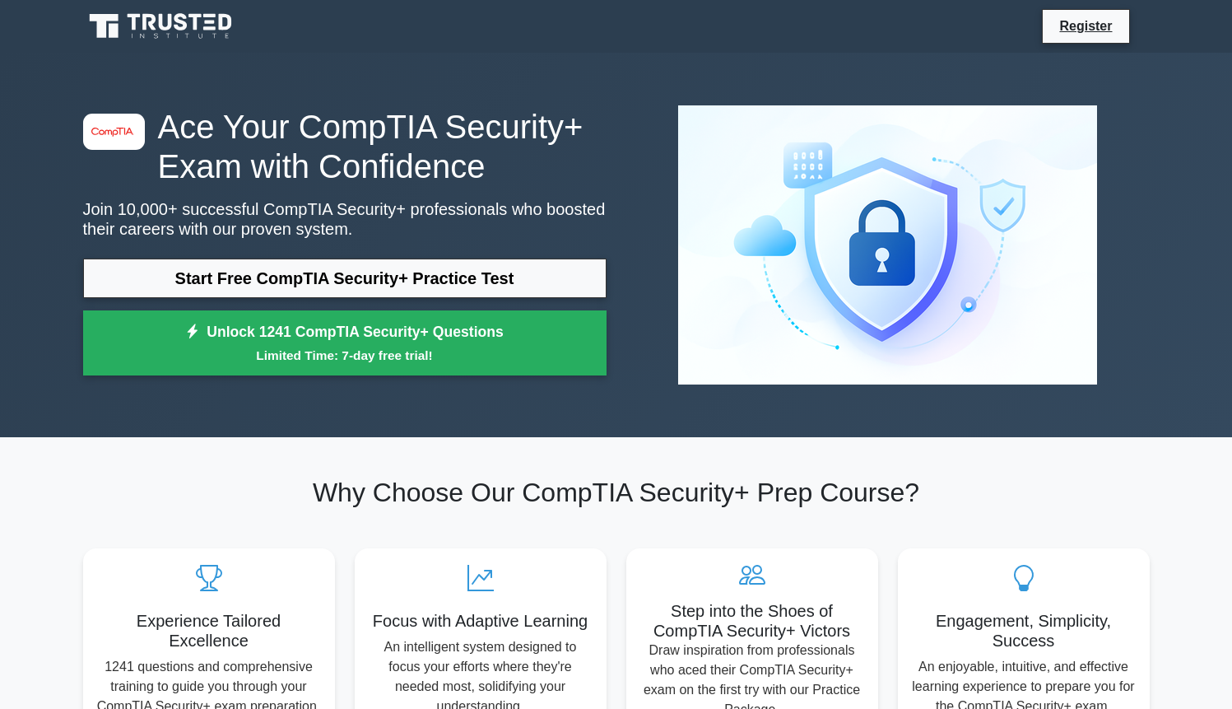  I want to click on small: Limited Time: 7-day free trial!, so click(345, 355).